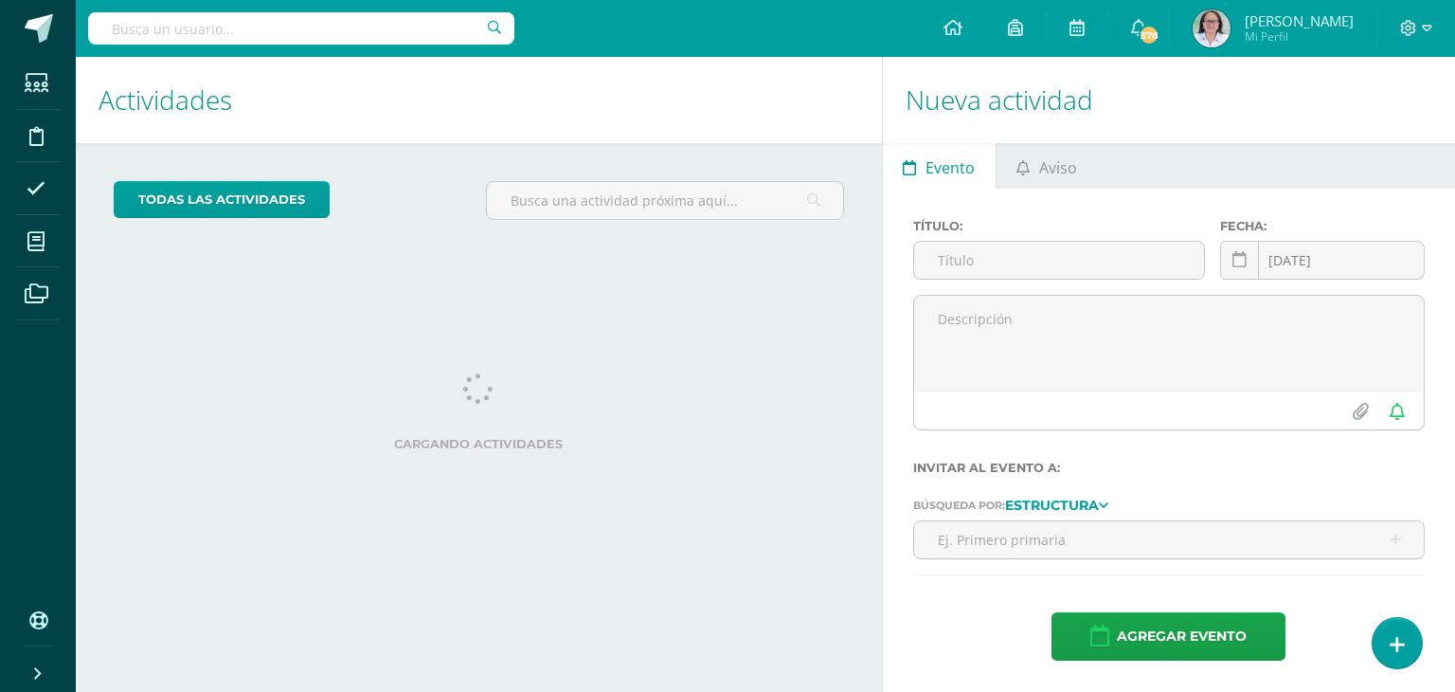 The image size is (1455, 692). I want to click on span: 378, so click(1149, 35).